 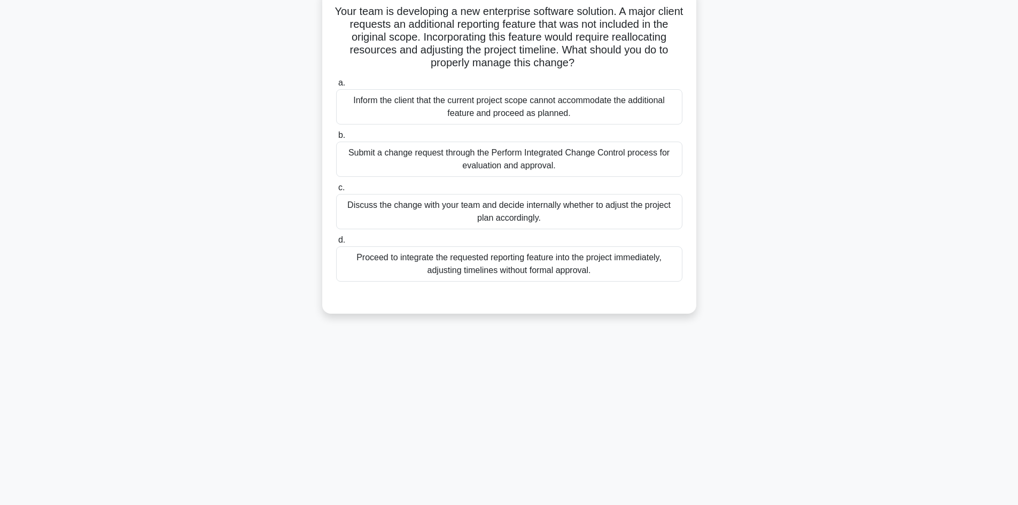 What do you see at coordinates (342, 240) in the screenshot?
I see `span: d.` at bounding box center [342, 240].